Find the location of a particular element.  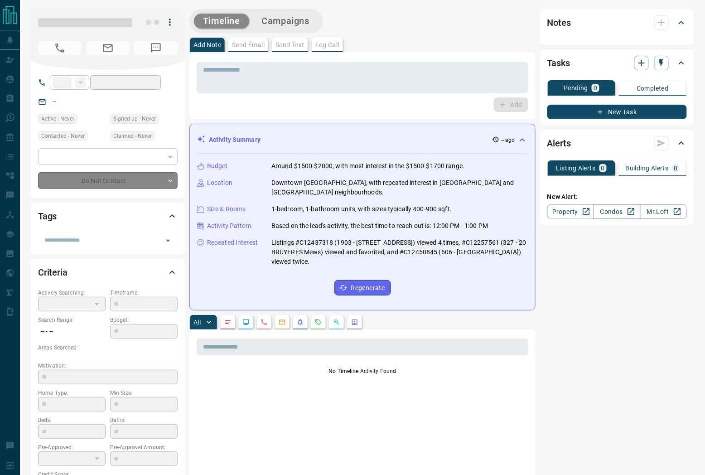

div: Alerts is located at coordinates (617, 143).